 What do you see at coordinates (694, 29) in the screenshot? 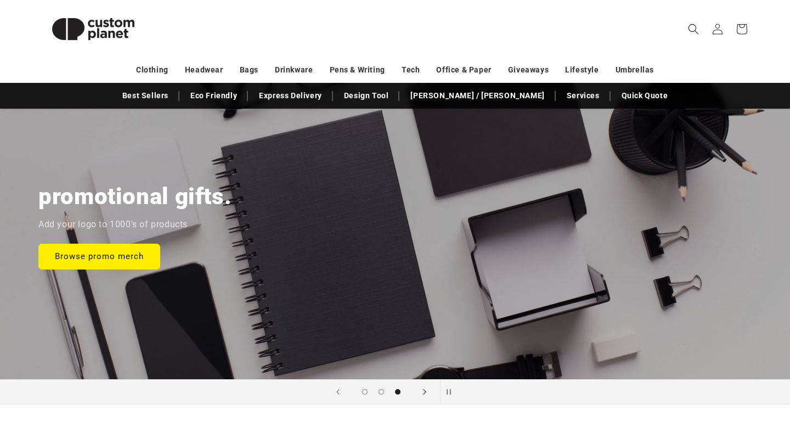
I see `summary: Search` at bounding box center [694, 29].